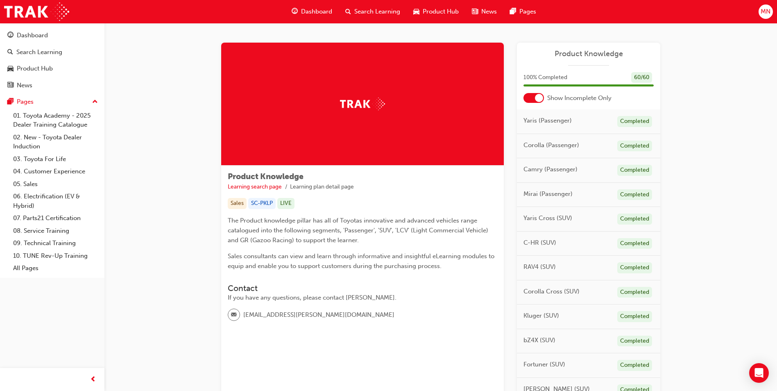 The width and height of the screenshot is (777, 391). I want to click on span: up-icon, so click(95, 102).